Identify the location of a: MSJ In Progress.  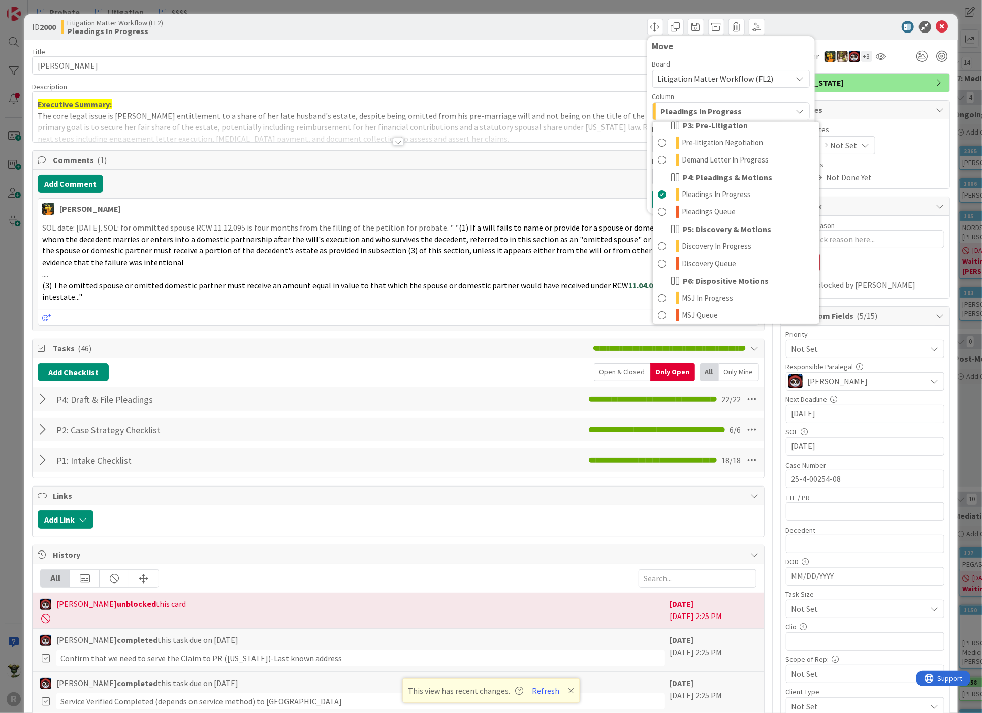
(736, 298).